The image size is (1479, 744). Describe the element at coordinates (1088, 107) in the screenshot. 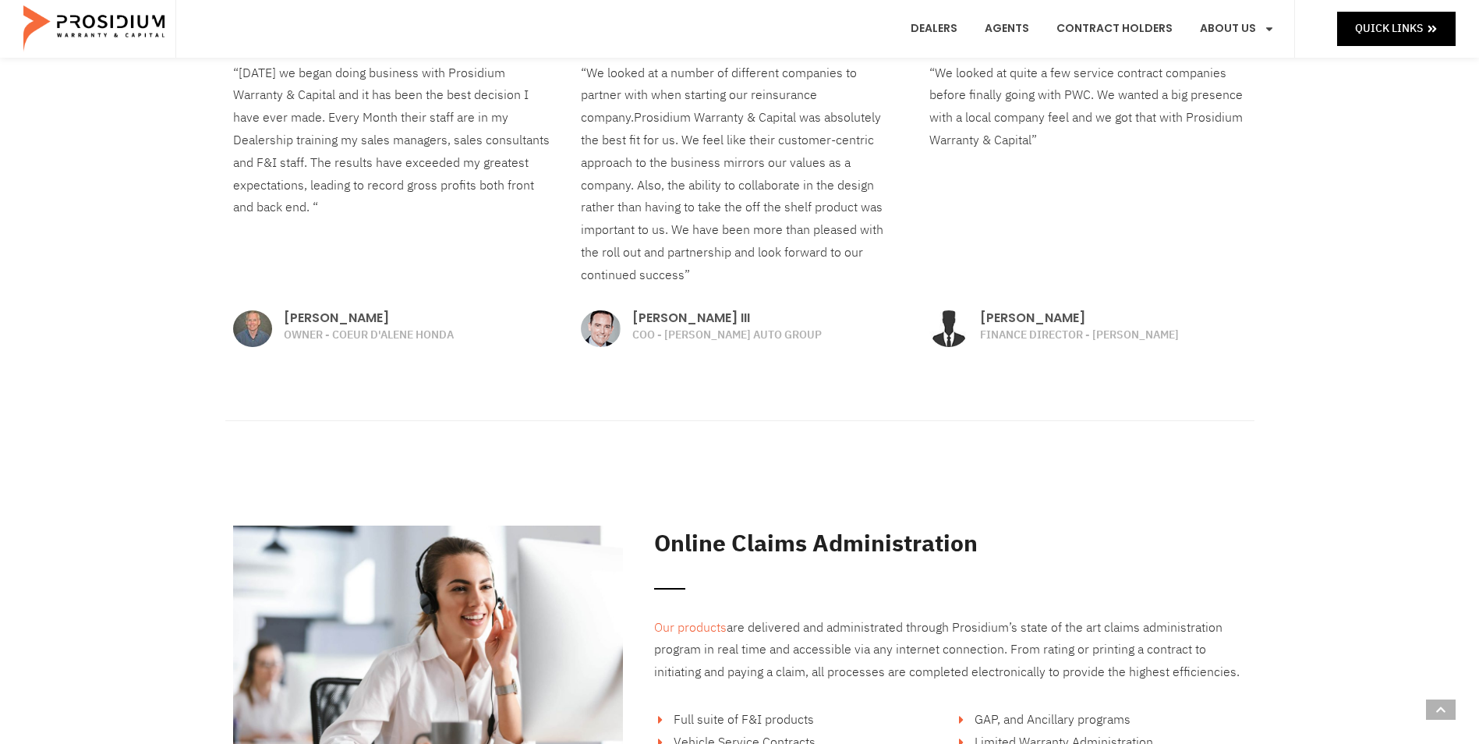

I see `p: “We looked at quite a few service contract companies before finally going with PWC. We wanted a b...` at that location.